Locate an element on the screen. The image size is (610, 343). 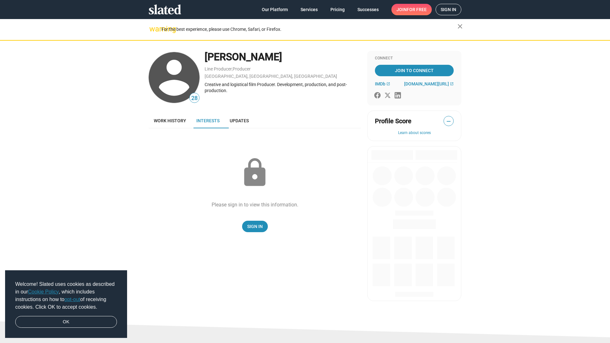
span: Profile Score is located at coordinates (393, 121).